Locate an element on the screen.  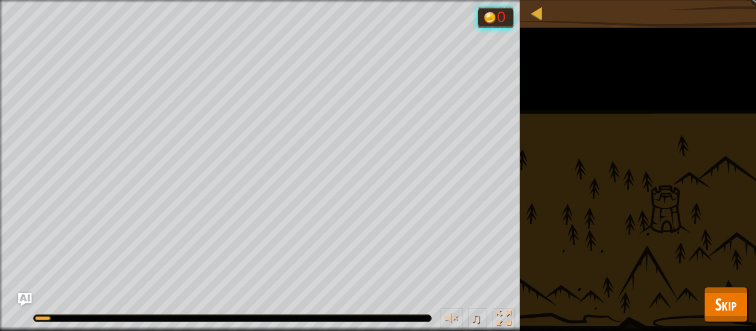
button: Skip is located at coordinates (725, 305).